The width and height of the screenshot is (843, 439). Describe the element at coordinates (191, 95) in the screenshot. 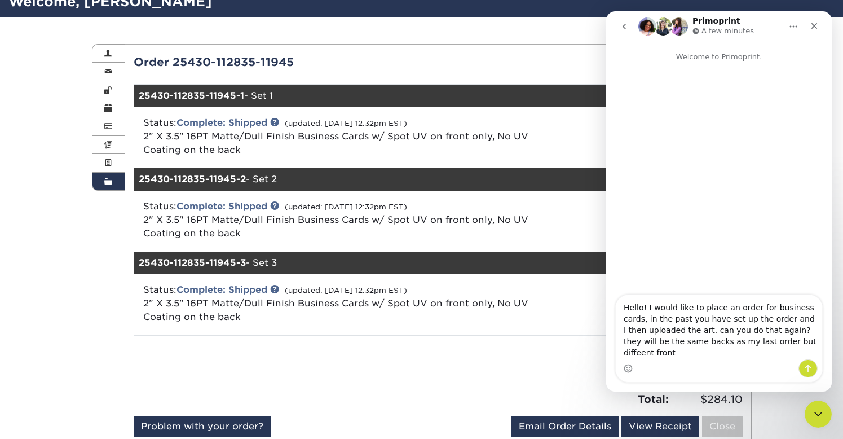

I see `strong: 25430-112835-11945-1` at that location.